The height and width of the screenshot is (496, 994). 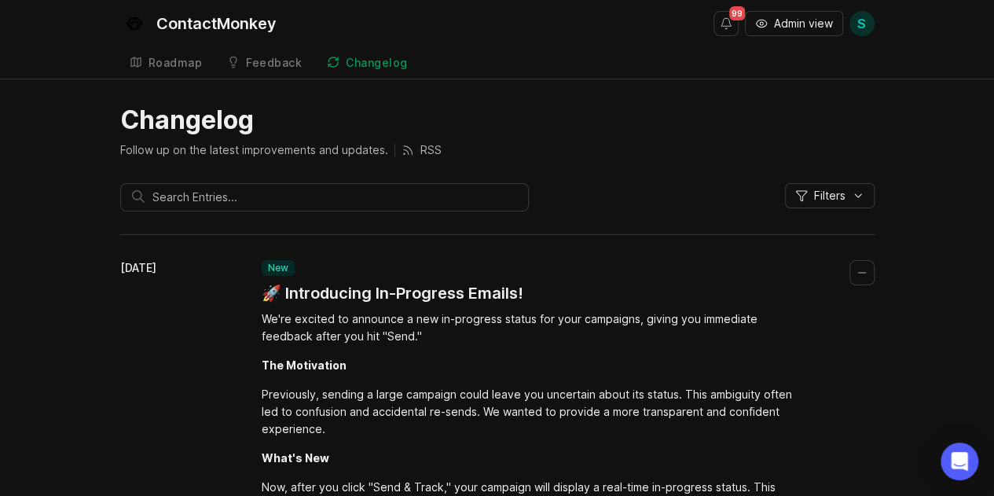 What do you see at coordinates (254, 150) in the screenshot?
I see `p: Follow up on the latest improvements and updates.` at bounding box center [254, 150].